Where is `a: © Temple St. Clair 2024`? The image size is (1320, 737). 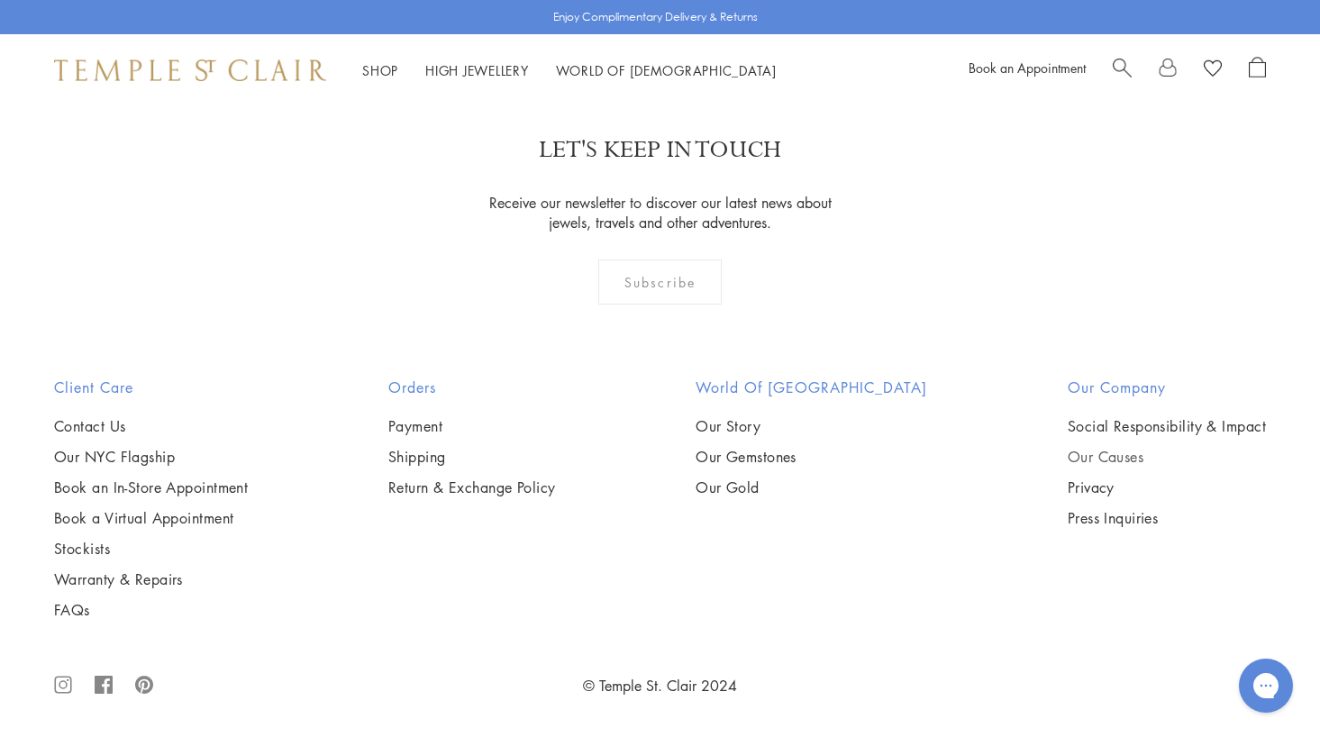
a: © Temple St. Clair 2024 is located at coordinates (660, 686).